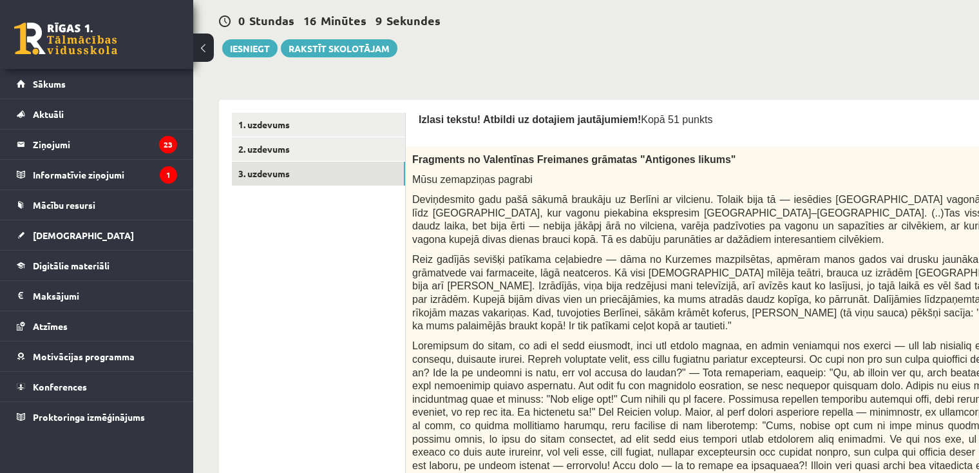  Describe the element at coordinates (105, 175) in the screenshot. I see `legend: Informatīvie ziņojumi` at that location.